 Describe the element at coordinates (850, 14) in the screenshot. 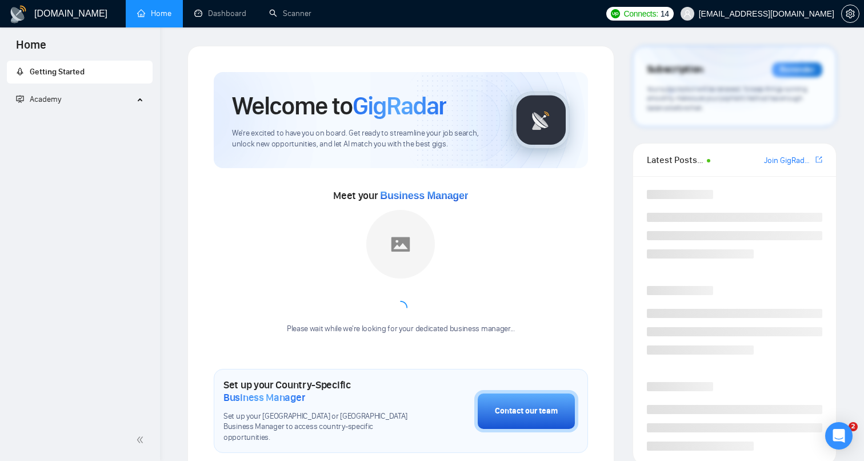

I see `a: setting` at that location.